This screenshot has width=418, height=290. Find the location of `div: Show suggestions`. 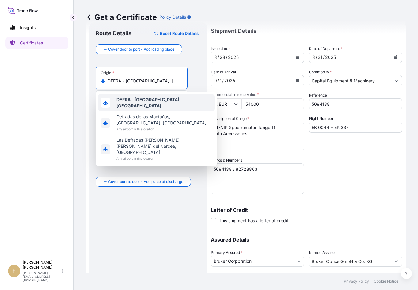

div: Show suggestions is located at coordinates (156, 129).